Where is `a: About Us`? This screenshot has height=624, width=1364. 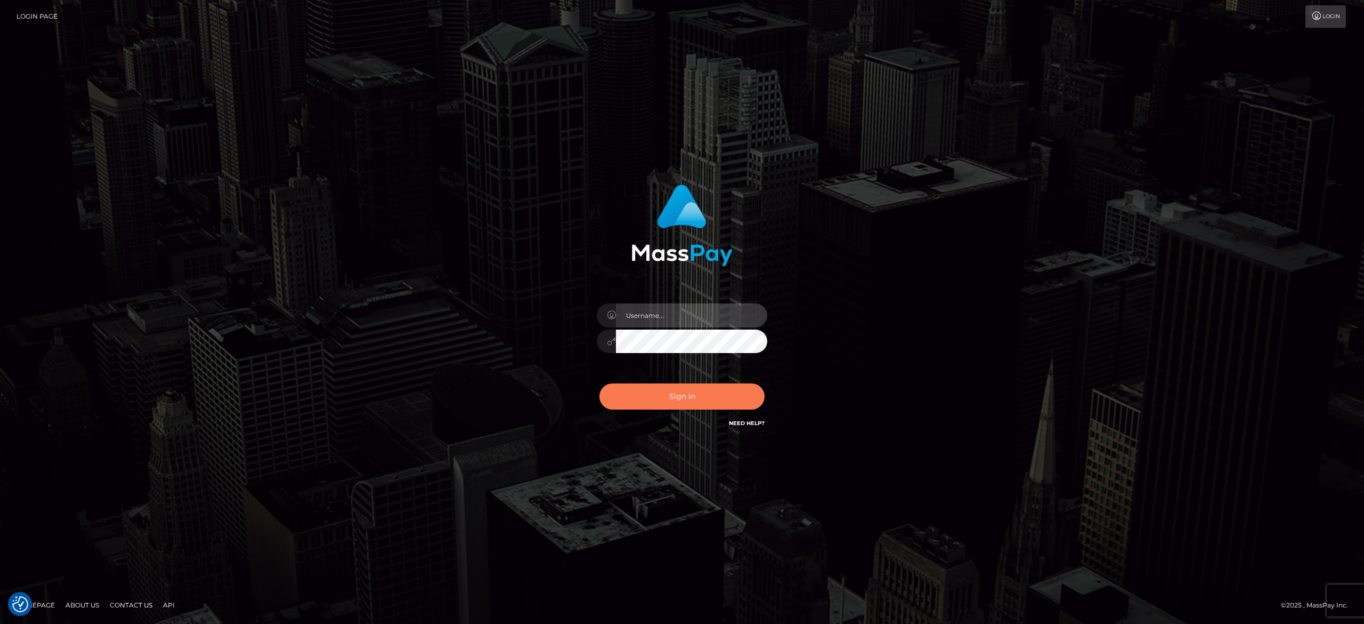 a: About Us is located at coordinates (82, 604).